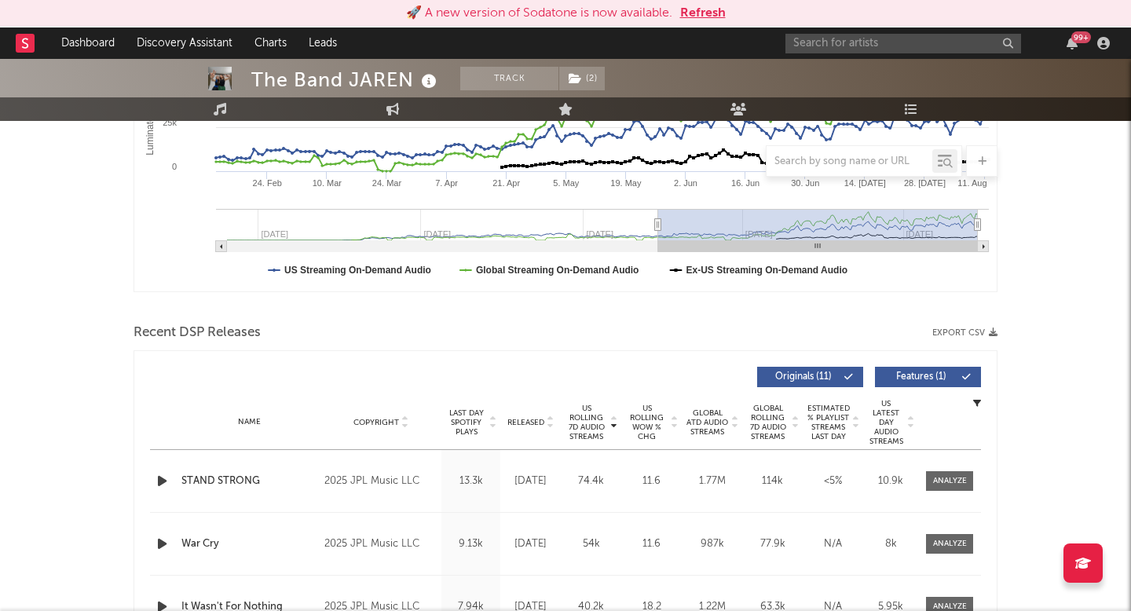 This screenshot has width=1131, height=611. I want to click on text: 5. May, so click(566, 183).